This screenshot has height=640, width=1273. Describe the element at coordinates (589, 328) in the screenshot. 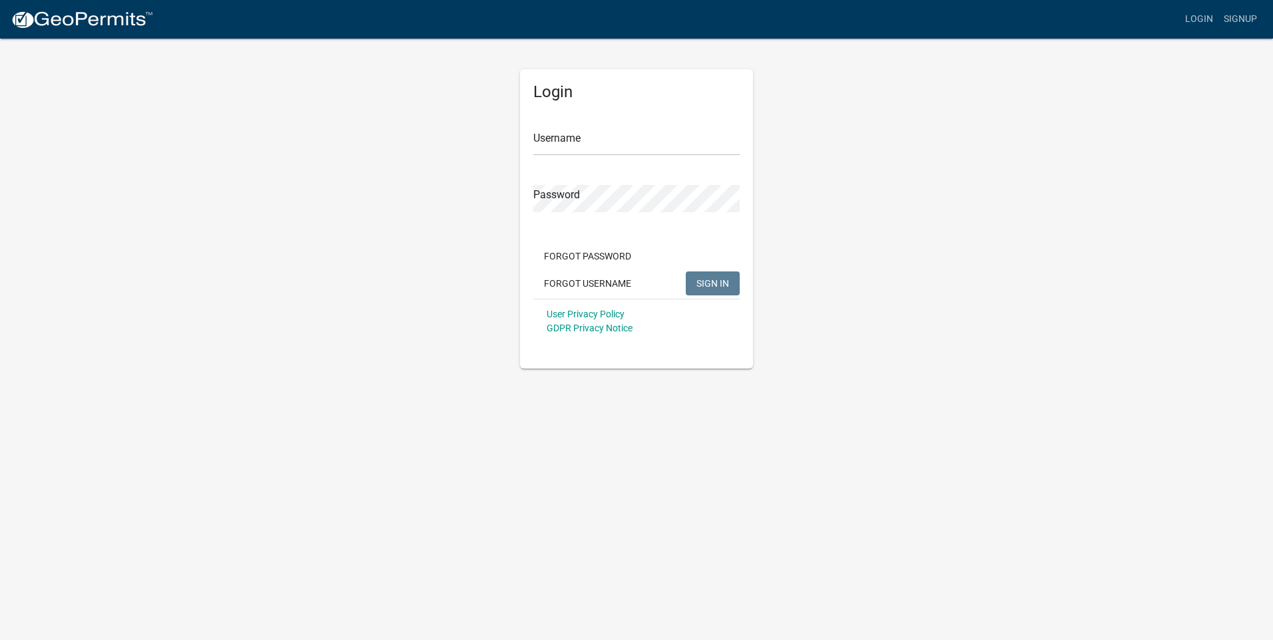

I see `a: GDPR Privacy Notice` at that location.